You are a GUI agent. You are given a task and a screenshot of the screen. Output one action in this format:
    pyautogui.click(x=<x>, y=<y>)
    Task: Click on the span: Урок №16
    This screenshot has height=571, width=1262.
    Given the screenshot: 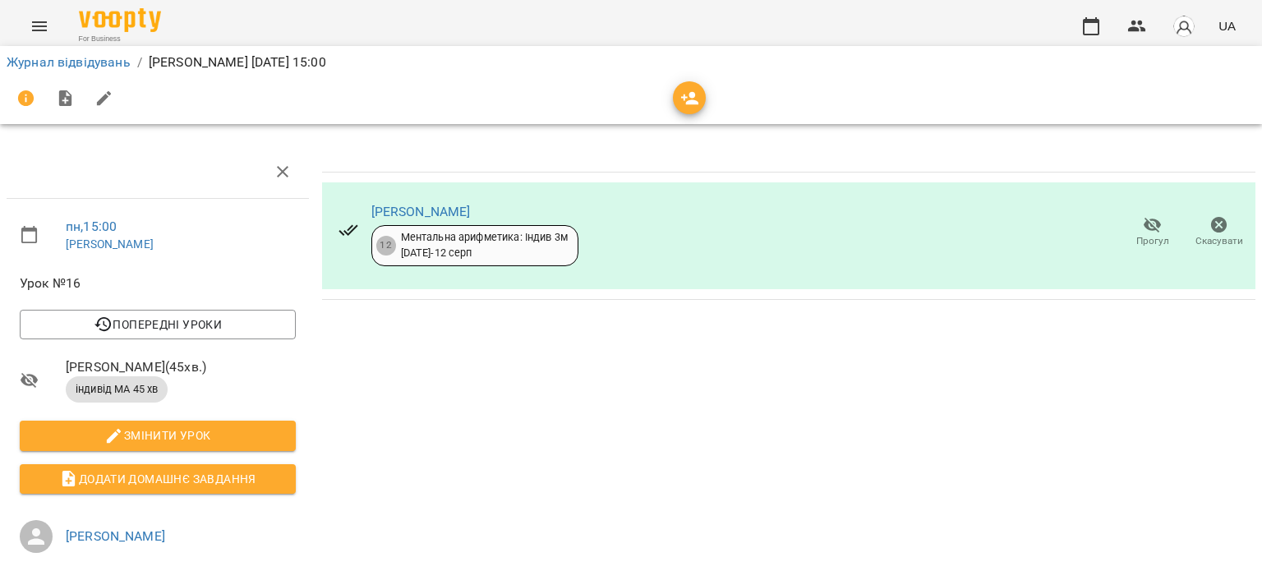 What is the action you would take?
    pyautogui.click(x=158, y=283)
    